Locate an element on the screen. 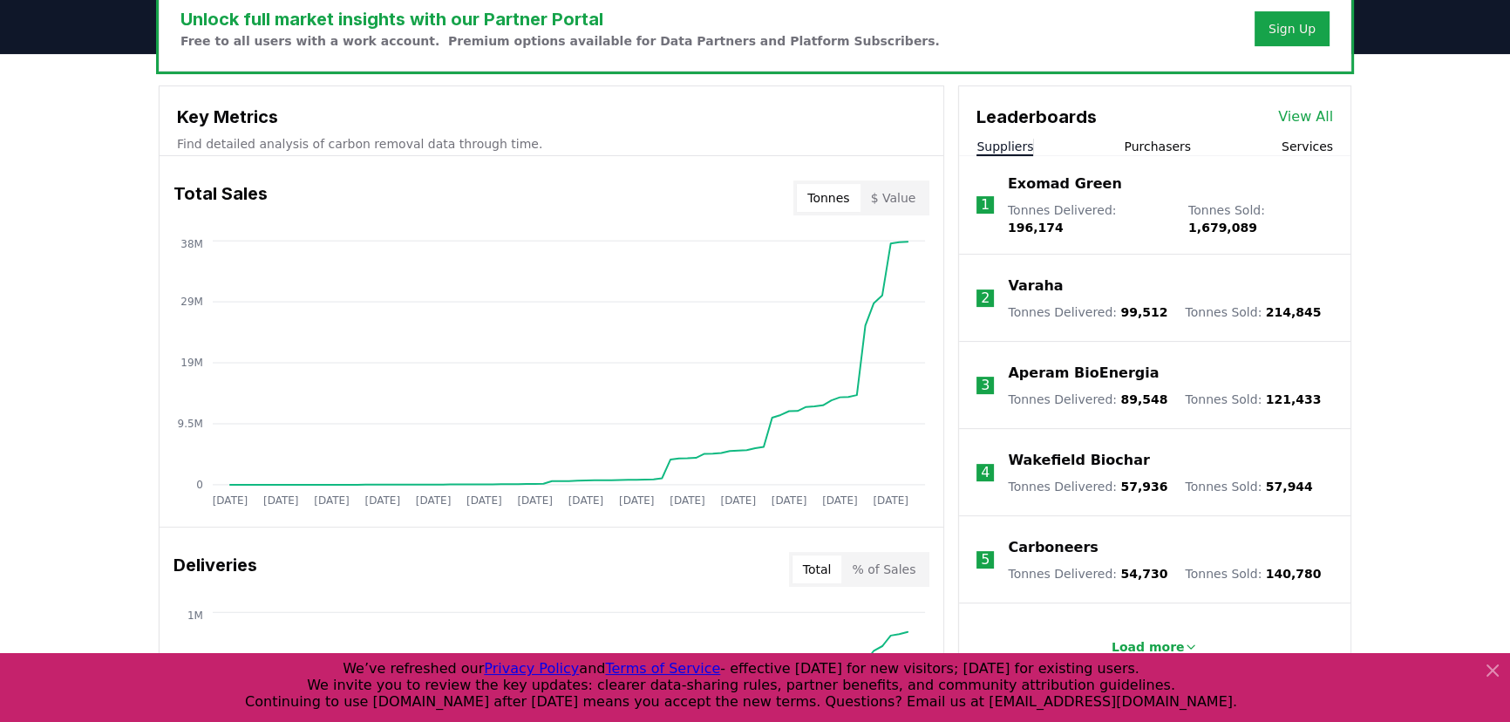  span: 57,944 is located at coordinates (1289, 486).